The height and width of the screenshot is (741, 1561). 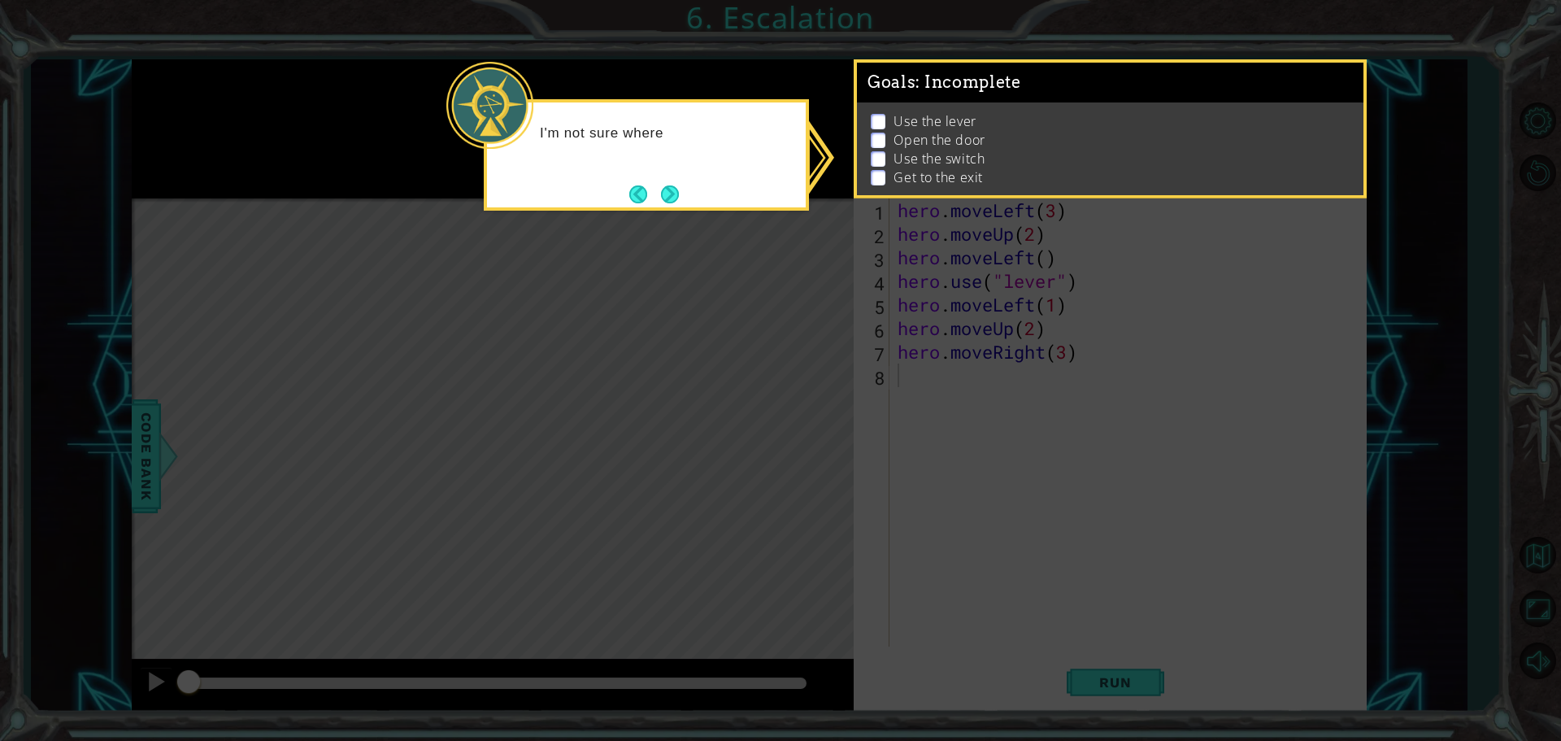 What do you see at coordinates (967, 82) in the screenshot?
I see `span: : Incomplete` at bounding box center [967, 82].